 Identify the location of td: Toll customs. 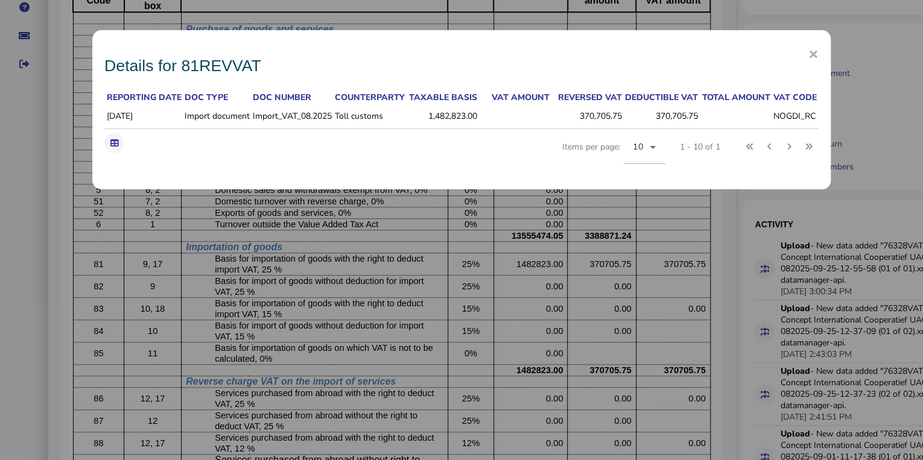
(369, 116).